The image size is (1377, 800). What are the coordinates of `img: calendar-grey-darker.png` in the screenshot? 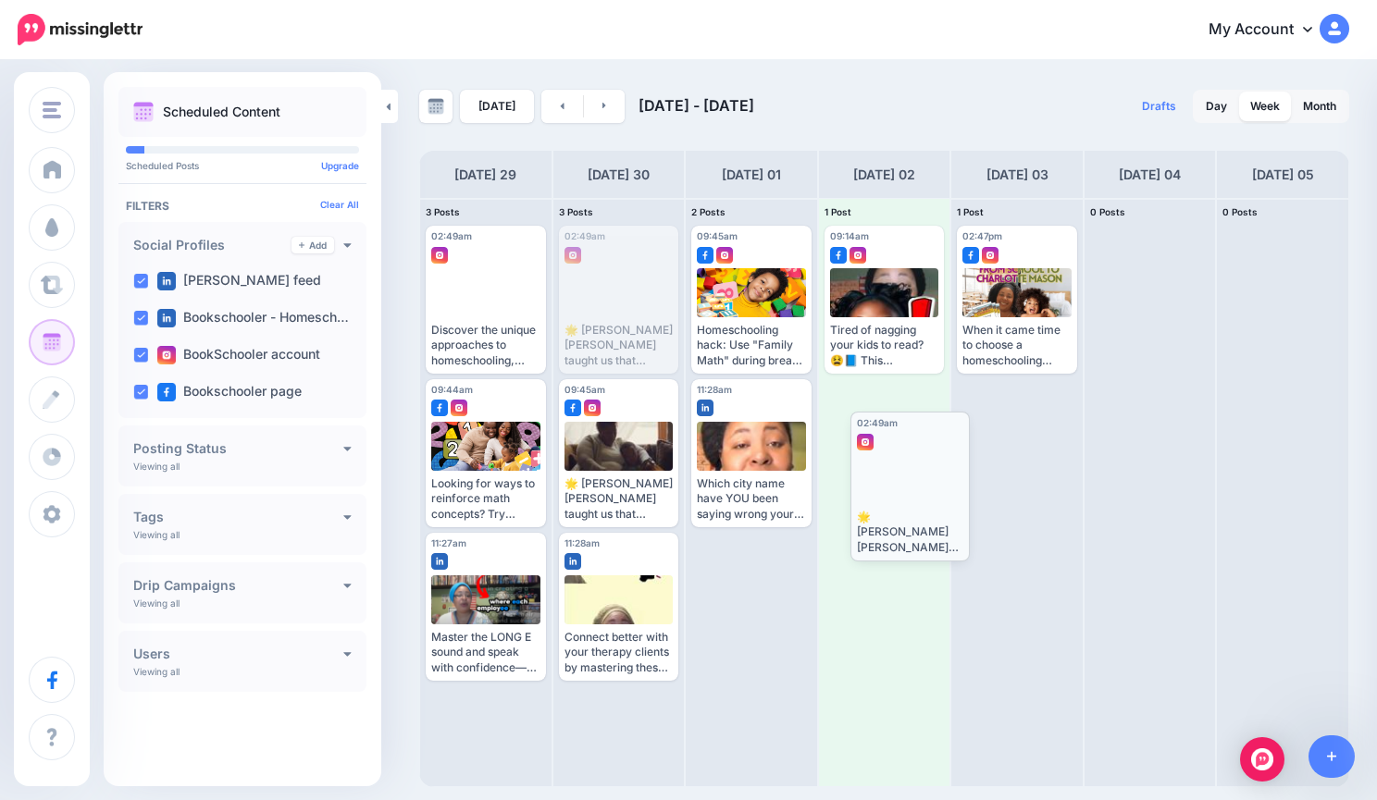 It's located at (436, 106).